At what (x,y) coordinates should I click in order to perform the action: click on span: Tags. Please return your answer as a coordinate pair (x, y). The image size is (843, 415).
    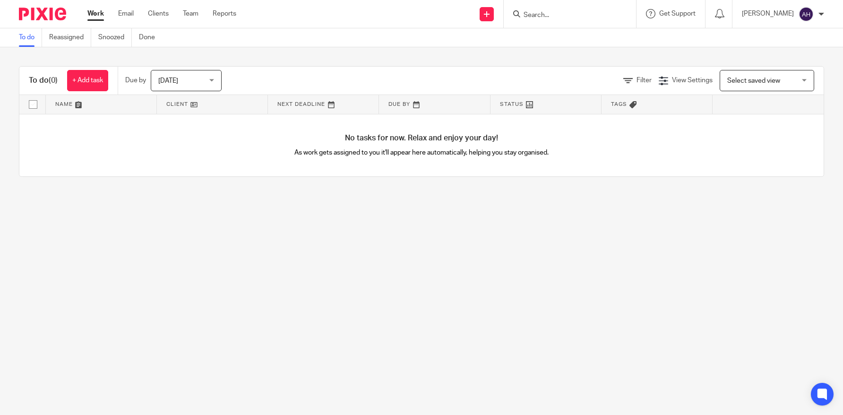
    Looking at the image, I should click on (619, 104).